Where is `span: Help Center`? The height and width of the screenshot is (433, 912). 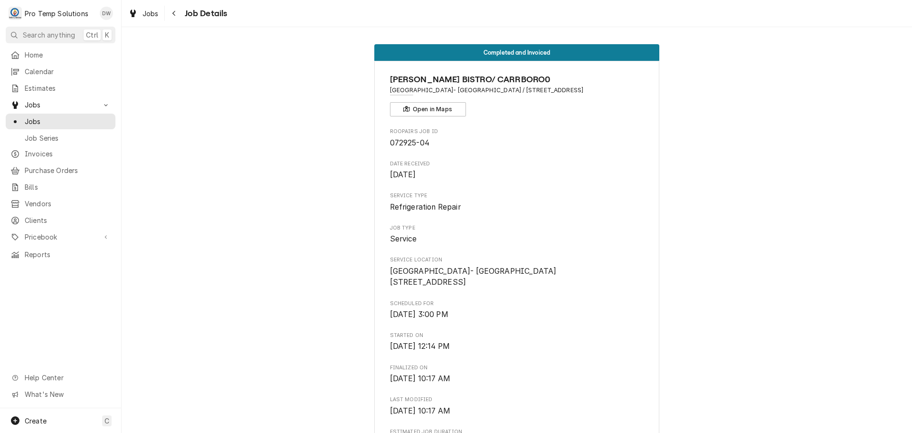 span: Help Center is located at coordinates (67, 377).